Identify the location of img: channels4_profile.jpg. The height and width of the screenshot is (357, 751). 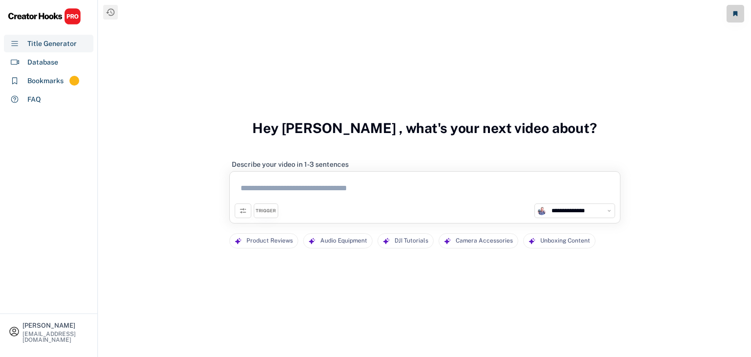
(541, 211).